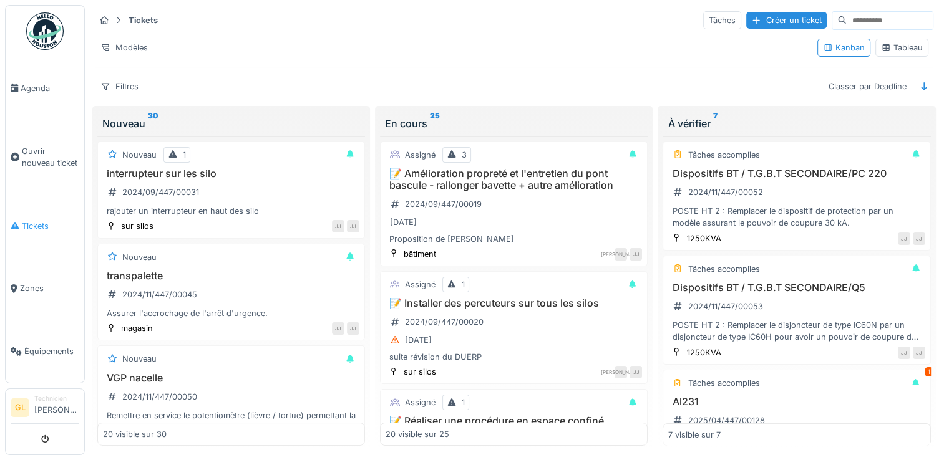 The height and width of the screenshot is (460, 944). What do you see at coordinates (160, 397) in the screenshot?
I see `div: 2024/11/447/00050` at bounding box center [160, 397].